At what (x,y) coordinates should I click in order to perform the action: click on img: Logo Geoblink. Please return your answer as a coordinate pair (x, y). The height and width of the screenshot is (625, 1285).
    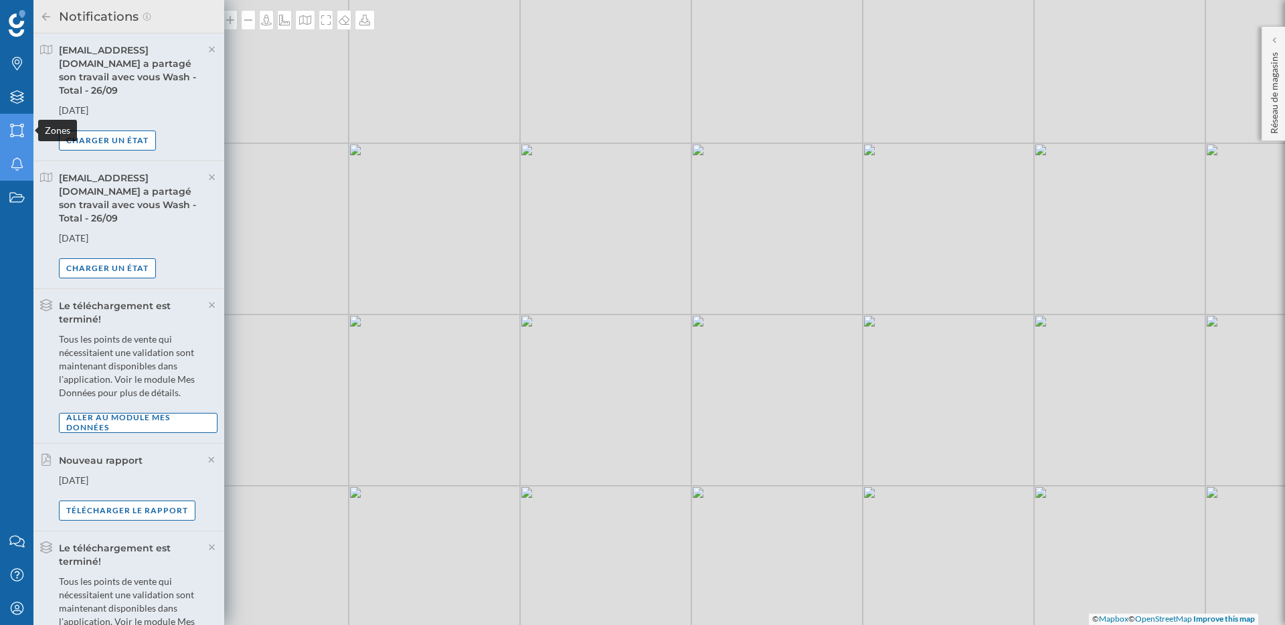
    Looking at the image, I should click on (17, 23).